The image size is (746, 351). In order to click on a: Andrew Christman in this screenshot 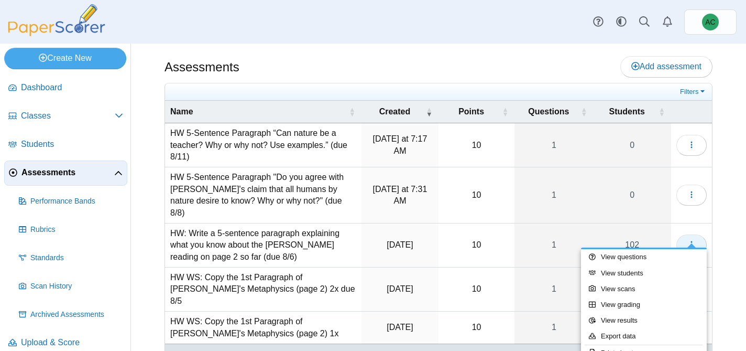, I will do `click(711, 22)`.